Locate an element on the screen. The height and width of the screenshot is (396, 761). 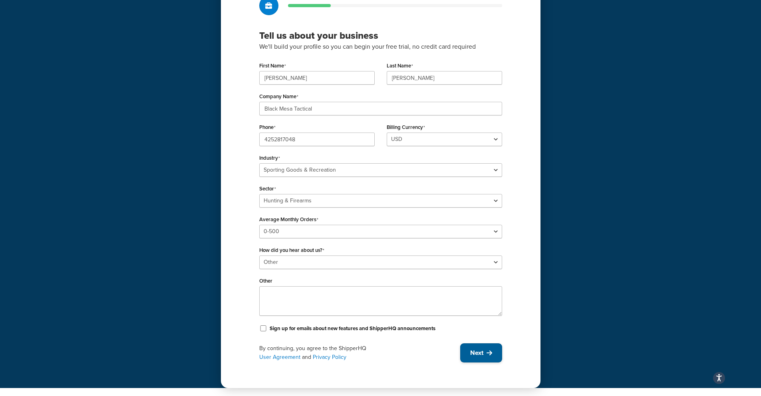
p: We'll build your profile so you can begin your free trial, no credit card required is located at coordinates (381, 47).